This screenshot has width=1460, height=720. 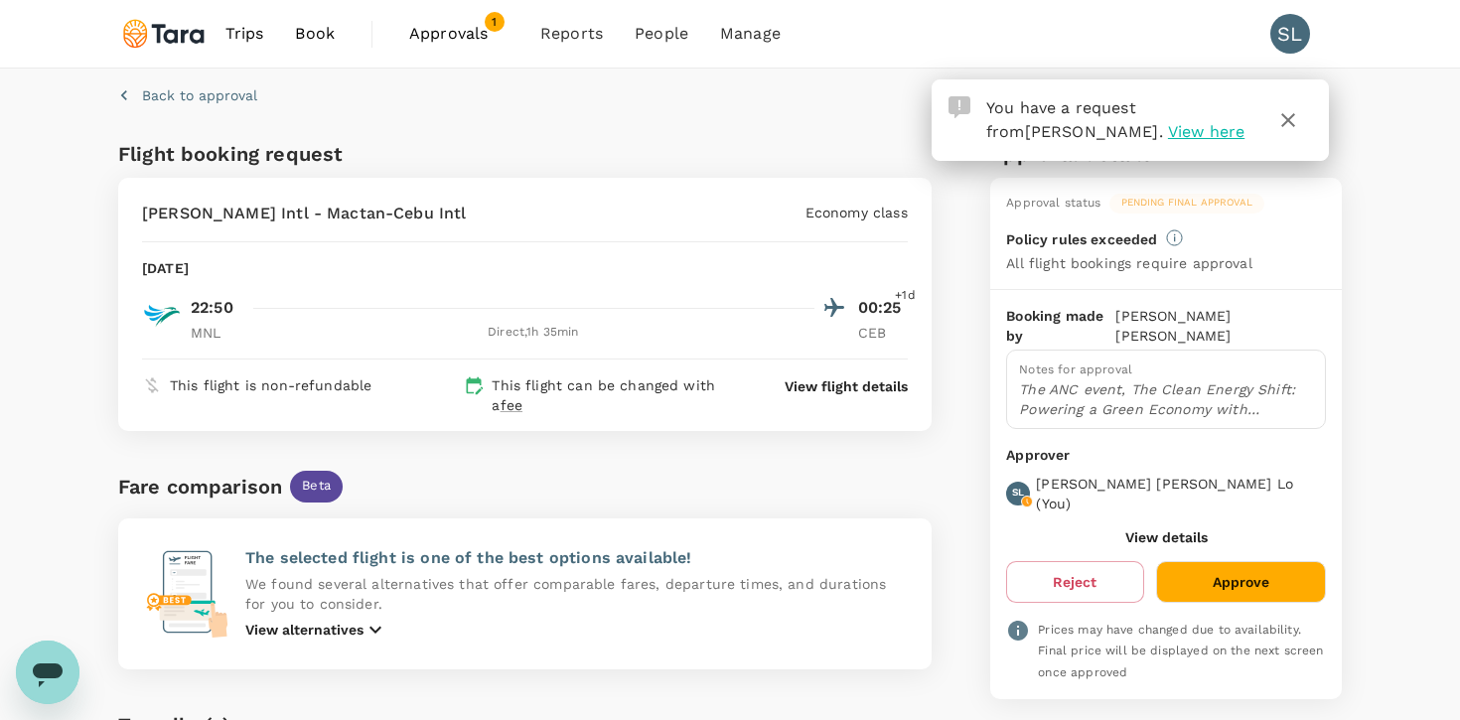 I want to click on p: This flight is non-refundable, so click(x=270, y=385).